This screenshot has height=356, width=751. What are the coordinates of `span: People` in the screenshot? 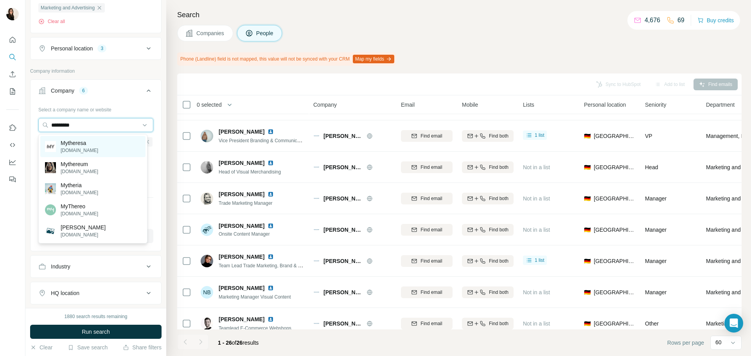 It's located at (265, 33).